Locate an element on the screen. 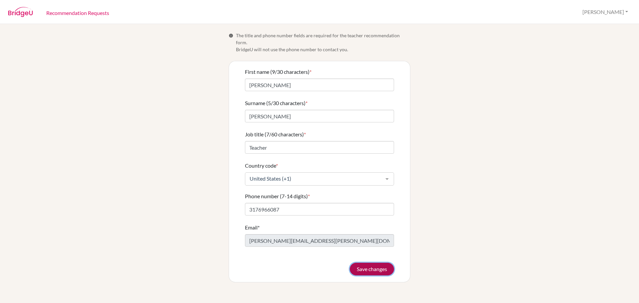 The width and height of the screenshot is (639, 303). span: Info is located at coordinates (231, 36).